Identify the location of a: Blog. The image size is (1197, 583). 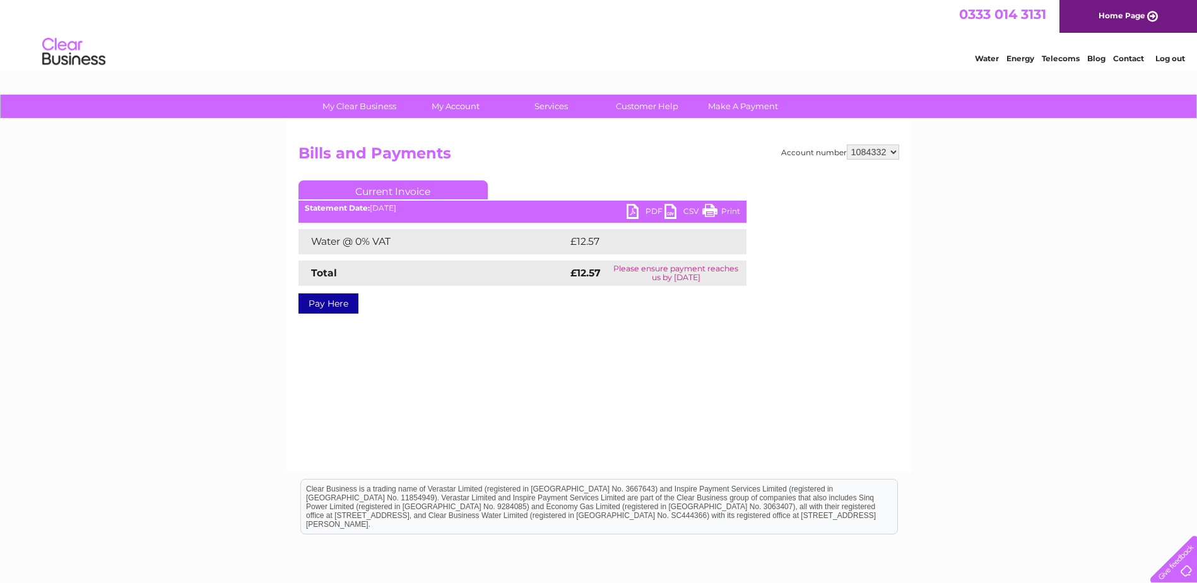
(1096, 58).